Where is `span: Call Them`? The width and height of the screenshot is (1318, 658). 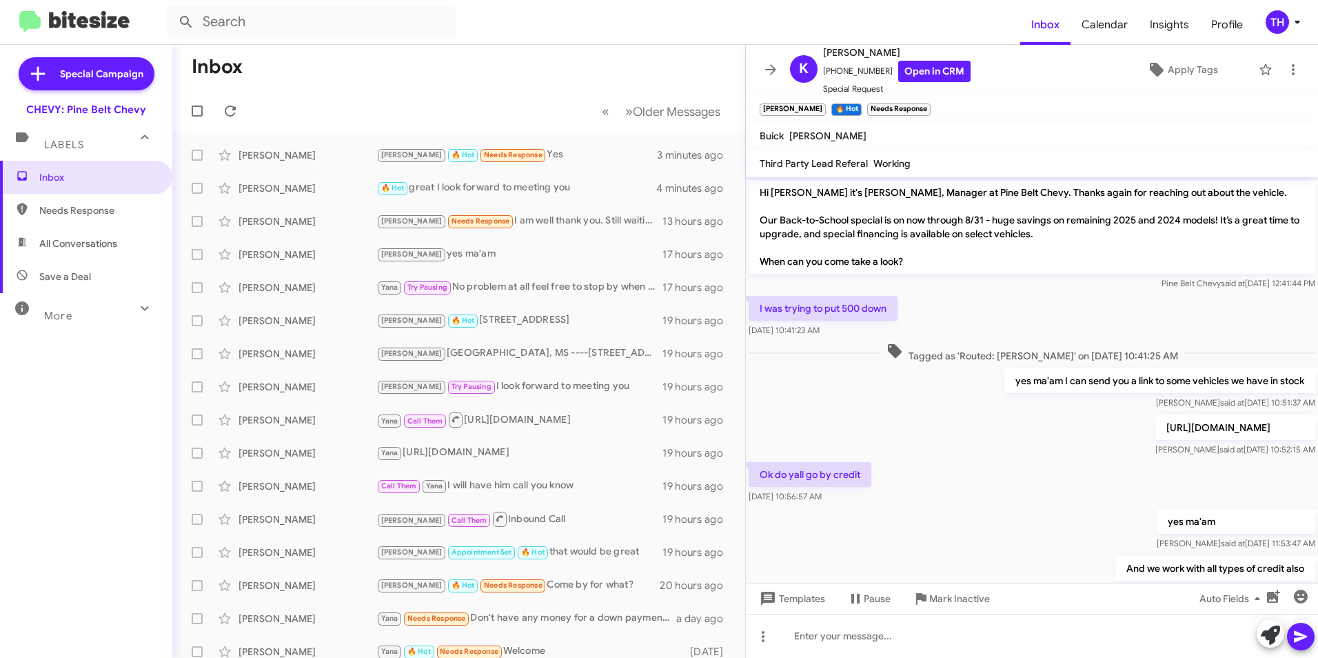 span: Call Them is located at coordinates (469, 520).